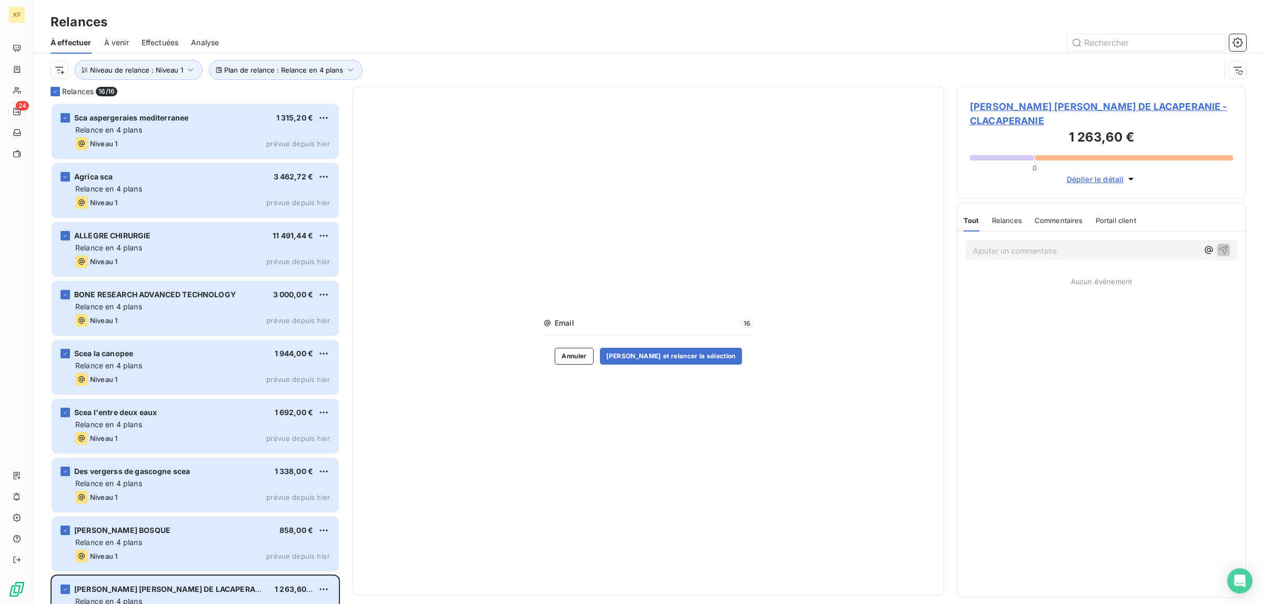 Image resolution: width=1263 pixels, height=604 pixels. What do you see at coordinates (294, 471) in the screenshot?
I see `span: 1 338,00 €` at bounding box center [294, 471].